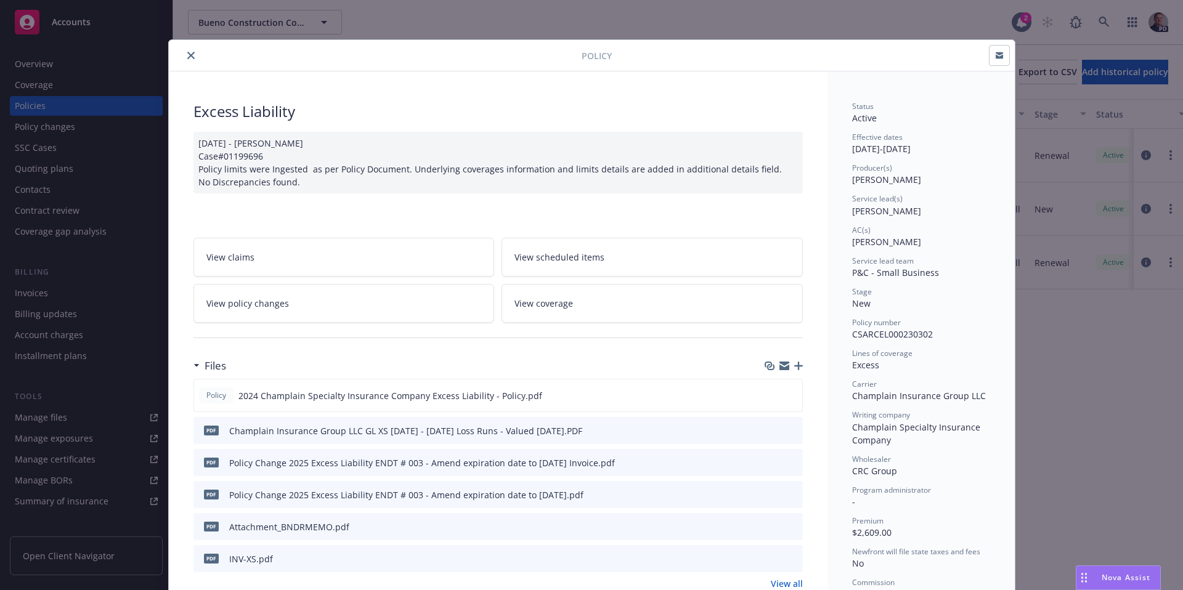  I want to click on span: Effective dates, so click(877, 137).